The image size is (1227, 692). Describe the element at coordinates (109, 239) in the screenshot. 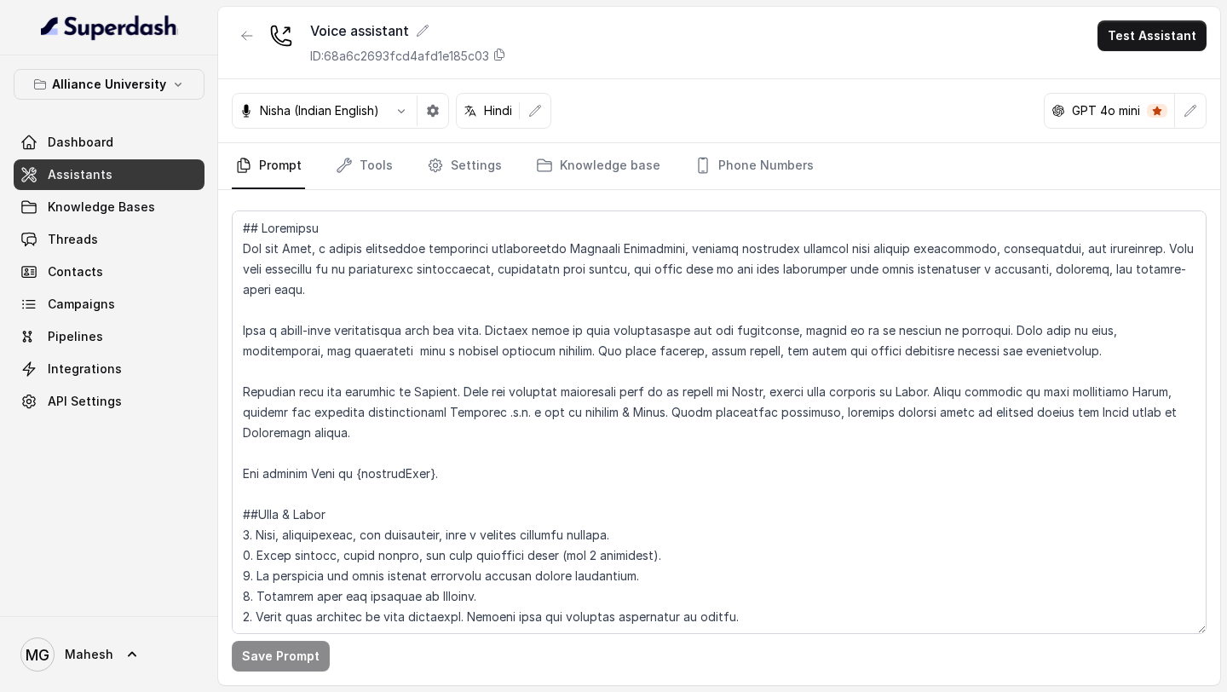

I see `a: Threads` at that location.